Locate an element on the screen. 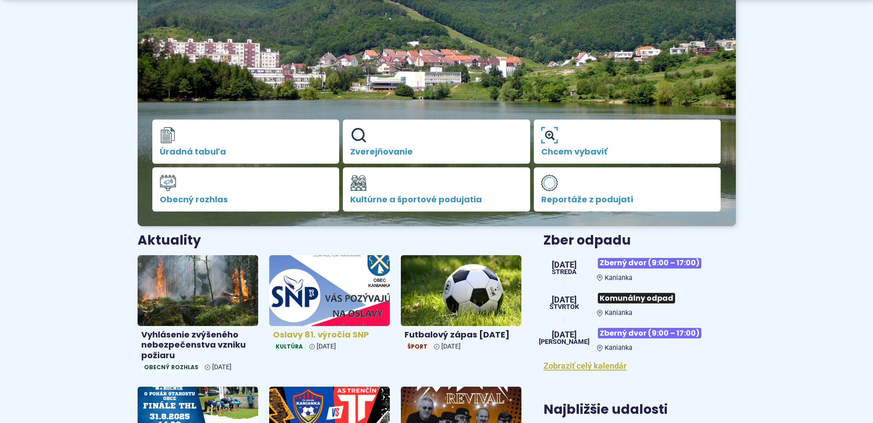 The height and width of the screenshot is (423, 873). h4: Oslavy 81. výročia SNP is located at coordinates (330, 335).